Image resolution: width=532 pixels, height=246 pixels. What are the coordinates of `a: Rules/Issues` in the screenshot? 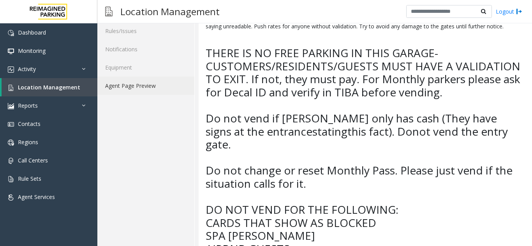 It's located at (146, 31).